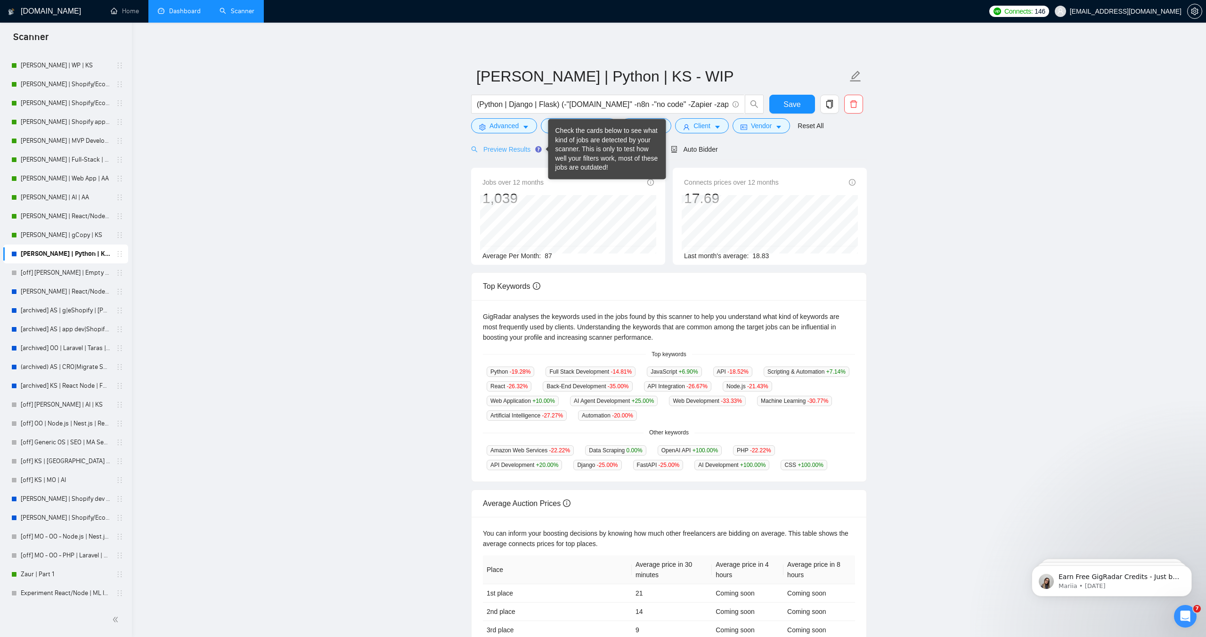  What do you see at coordinates (738, 372) in the screenshot?
I see `span: -18.52 %` at bounding box center [738, 372].